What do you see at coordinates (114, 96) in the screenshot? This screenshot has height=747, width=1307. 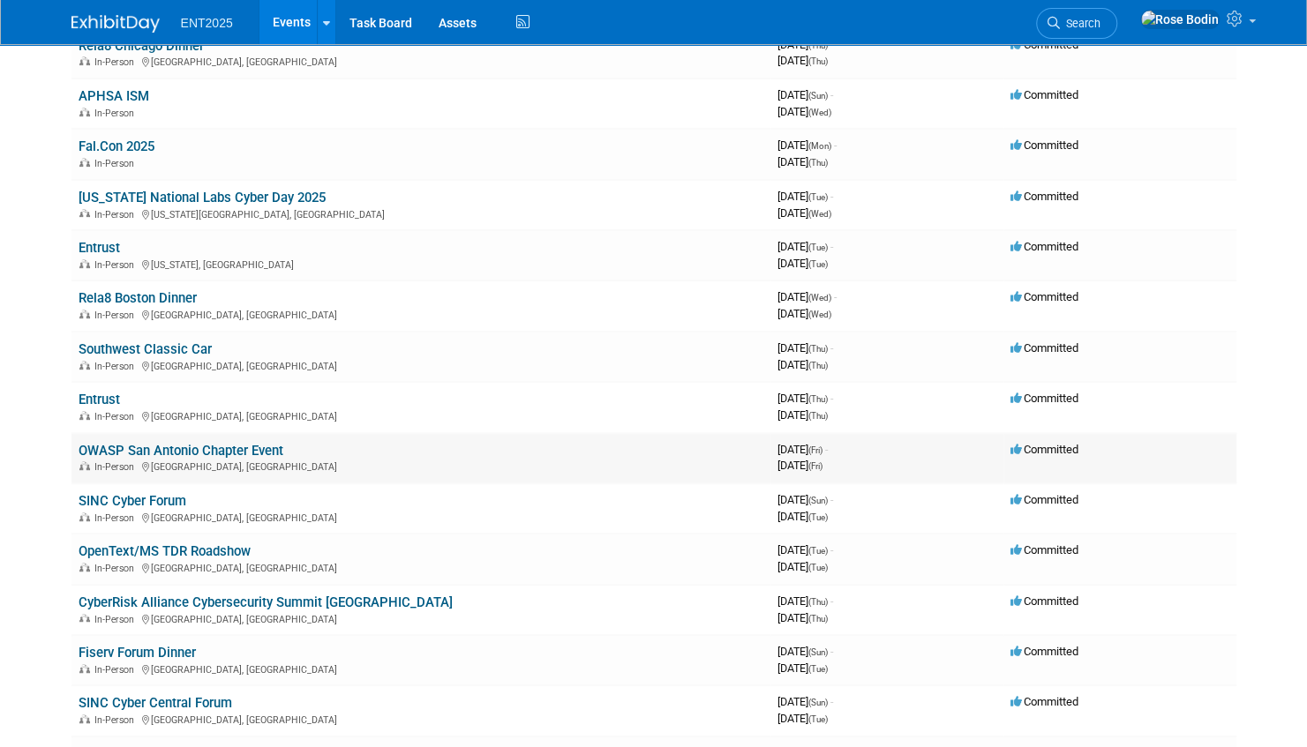 I see `a: APHSA ISM` at bounding box center [114, 96].